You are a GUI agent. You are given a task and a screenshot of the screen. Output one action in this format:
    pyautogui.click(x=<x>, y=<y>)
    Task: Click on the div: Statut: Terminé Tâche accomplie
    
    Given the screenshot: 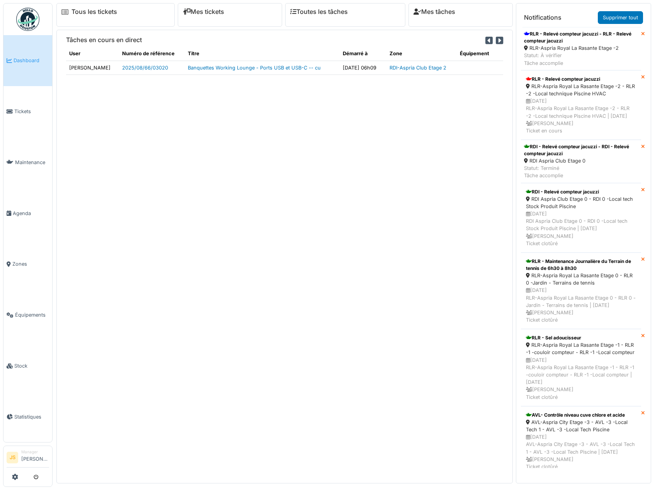 What is the action you would take?
    pyautogui.click(x=581, y=172)
    